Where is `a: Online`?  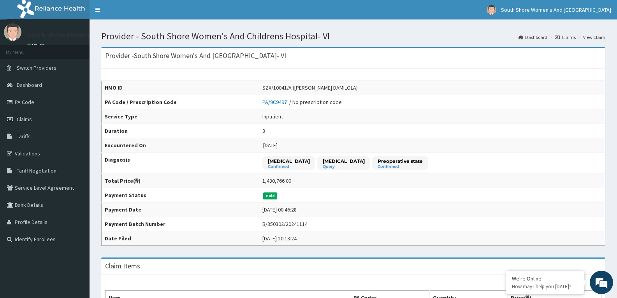 a: Online is located at coordinates (37, 45).